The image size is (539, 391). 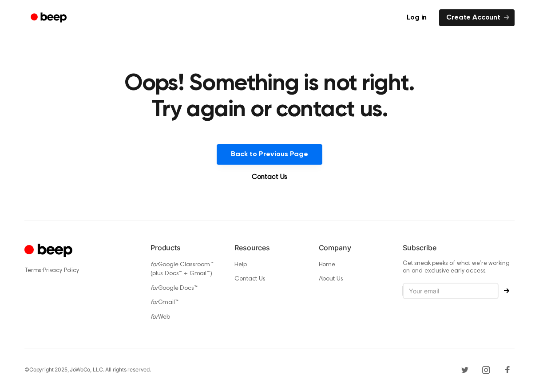 What do you see at coordinates (458, 248) in the screenshot?
I see `h6: Subscribe` at bounding box center [458, 248].